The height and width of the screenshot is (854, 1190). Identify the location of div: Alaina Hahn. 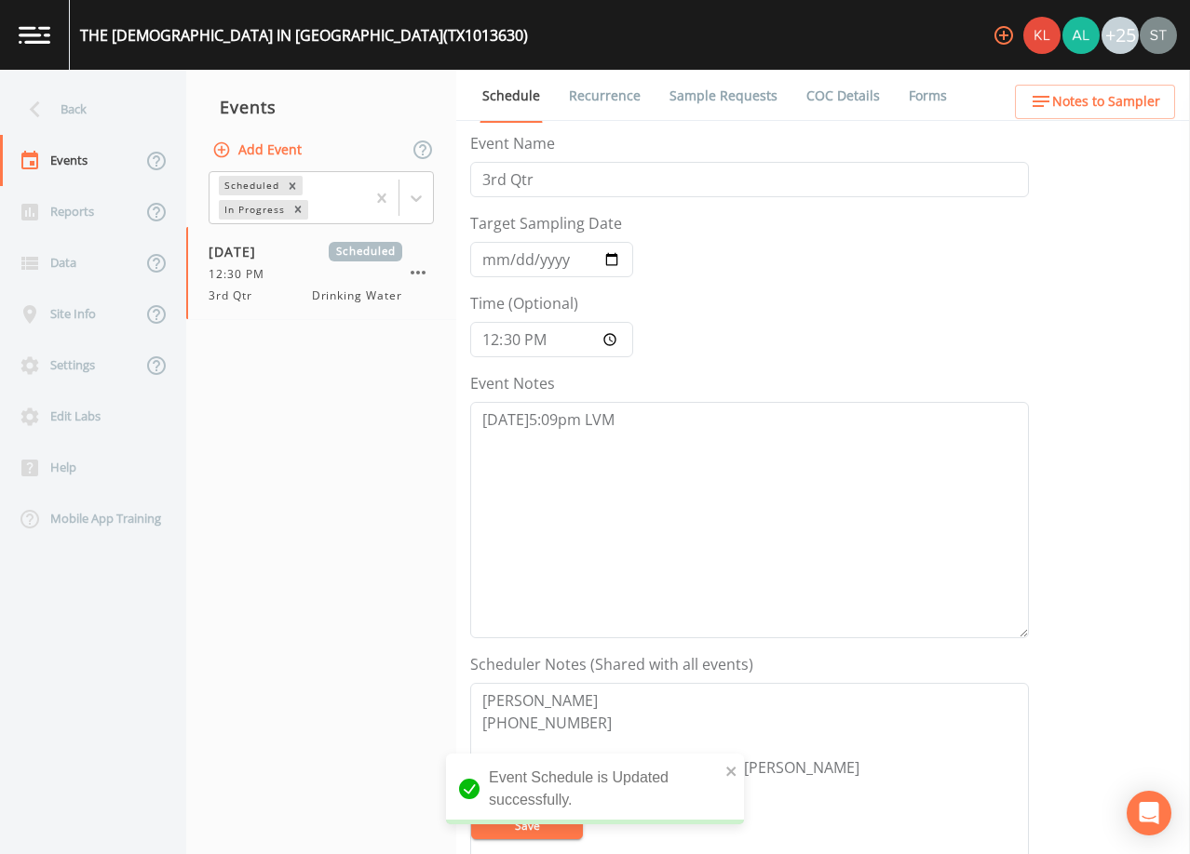
(1081, 35).